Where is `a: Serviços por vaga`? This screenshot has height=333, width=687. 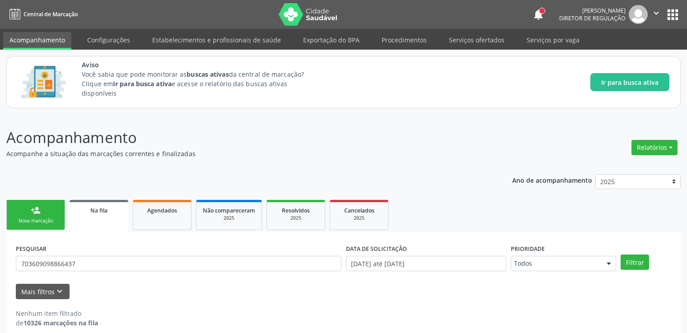 a: Serviços por vaga is located at coordinates (553, 40).